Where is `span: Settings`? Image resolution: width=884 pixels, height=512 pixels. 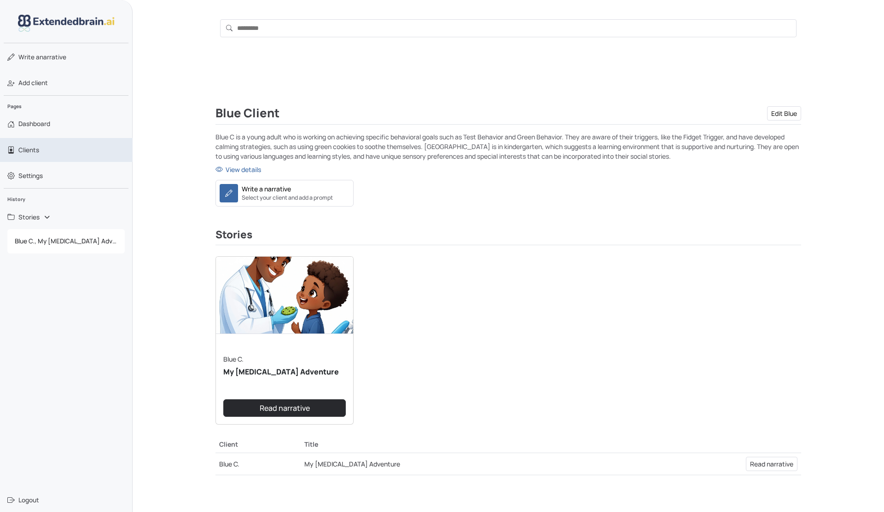 span: Settings is located at coordinates (30, 176).